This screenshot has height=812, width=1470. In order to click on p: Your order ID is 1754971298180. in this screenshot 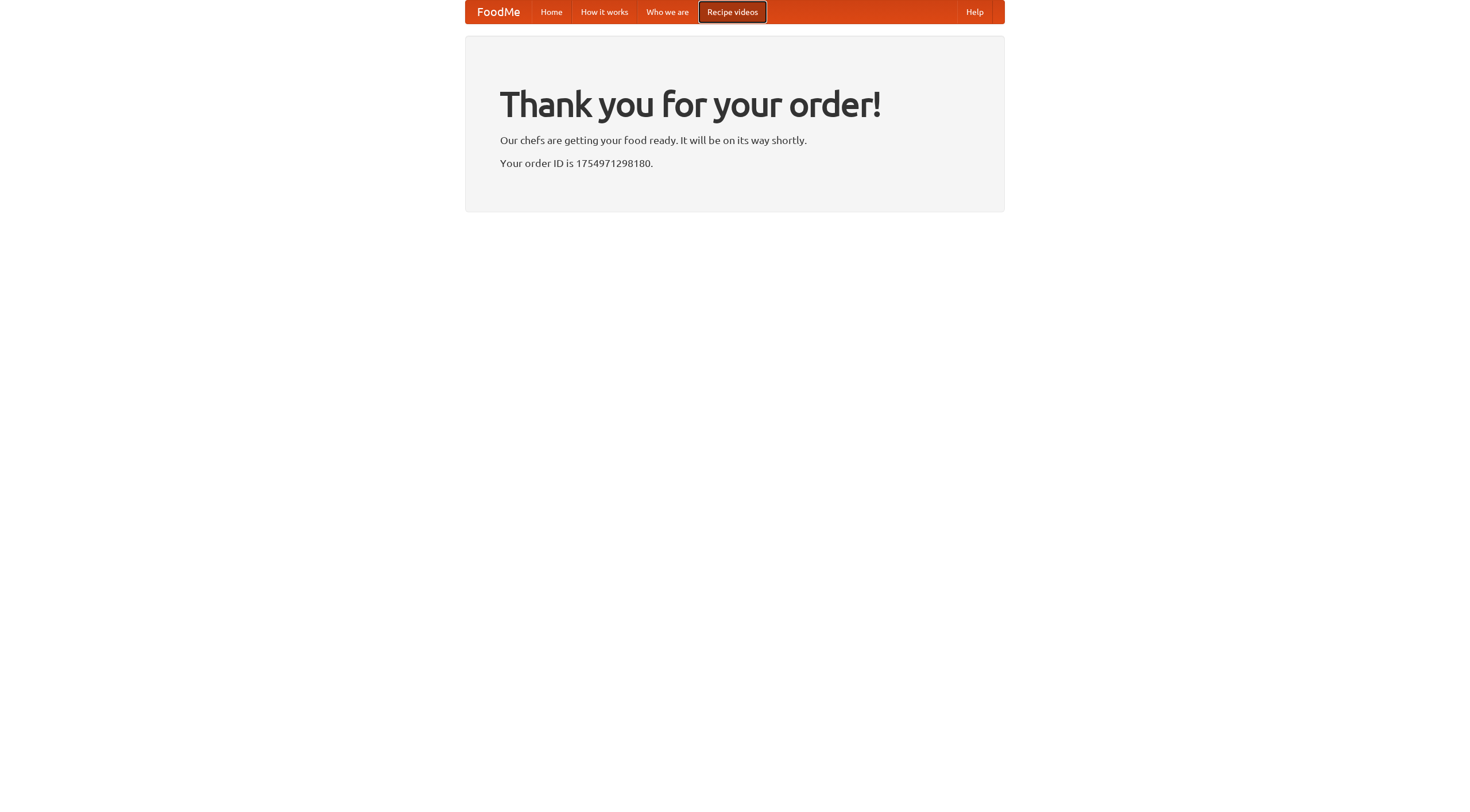, I will do `click(735, 163)`.